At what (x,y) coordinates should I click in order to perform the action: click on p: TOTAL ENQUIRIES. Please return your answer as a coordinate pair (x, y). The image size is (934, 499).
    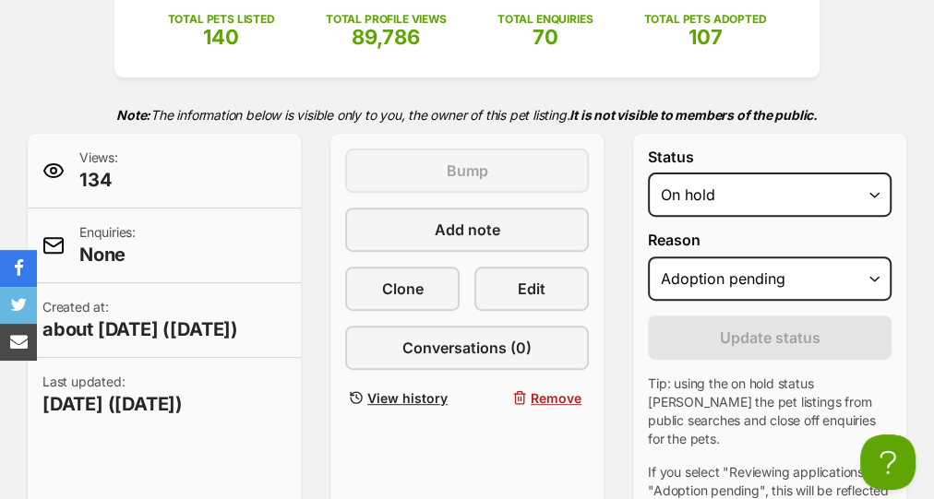
    Looking at the image, I should click on (545, 19).